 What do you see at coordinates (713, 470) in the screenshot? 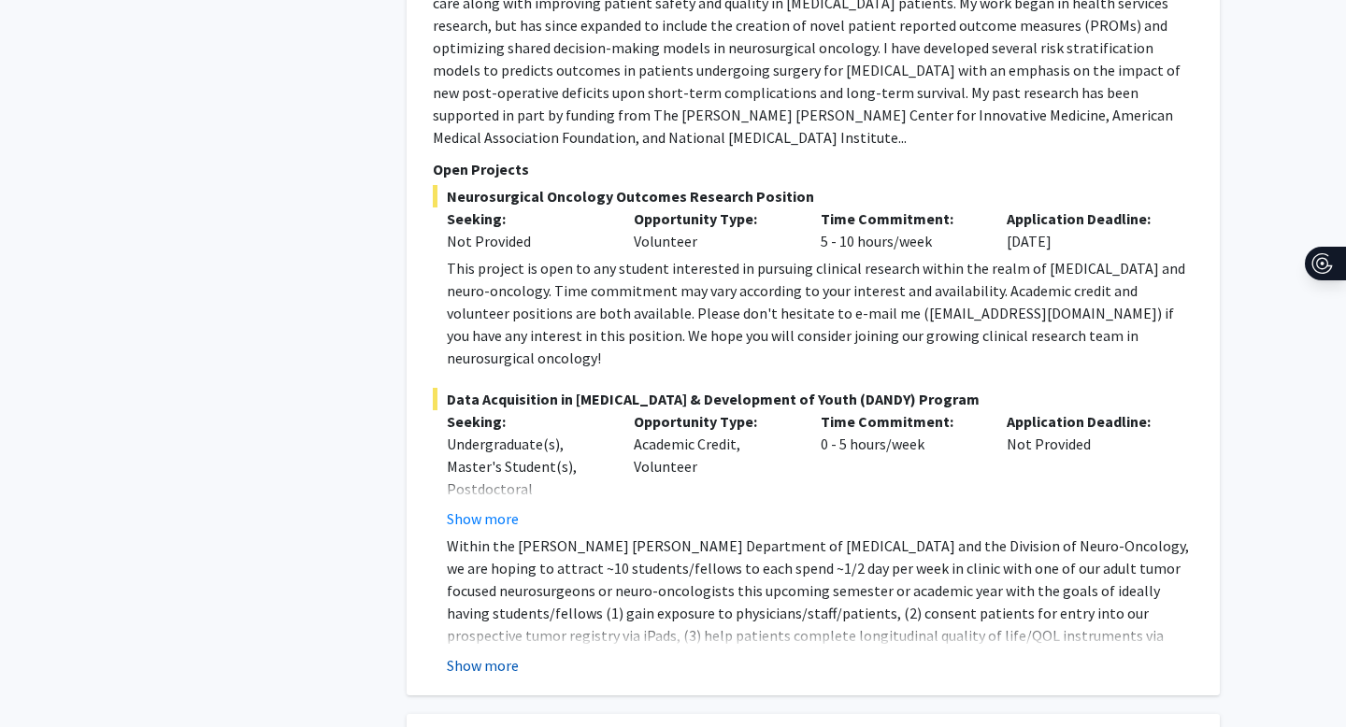
I see `div: Academic Credit, Volunteer` at bounding box center [713, 470].